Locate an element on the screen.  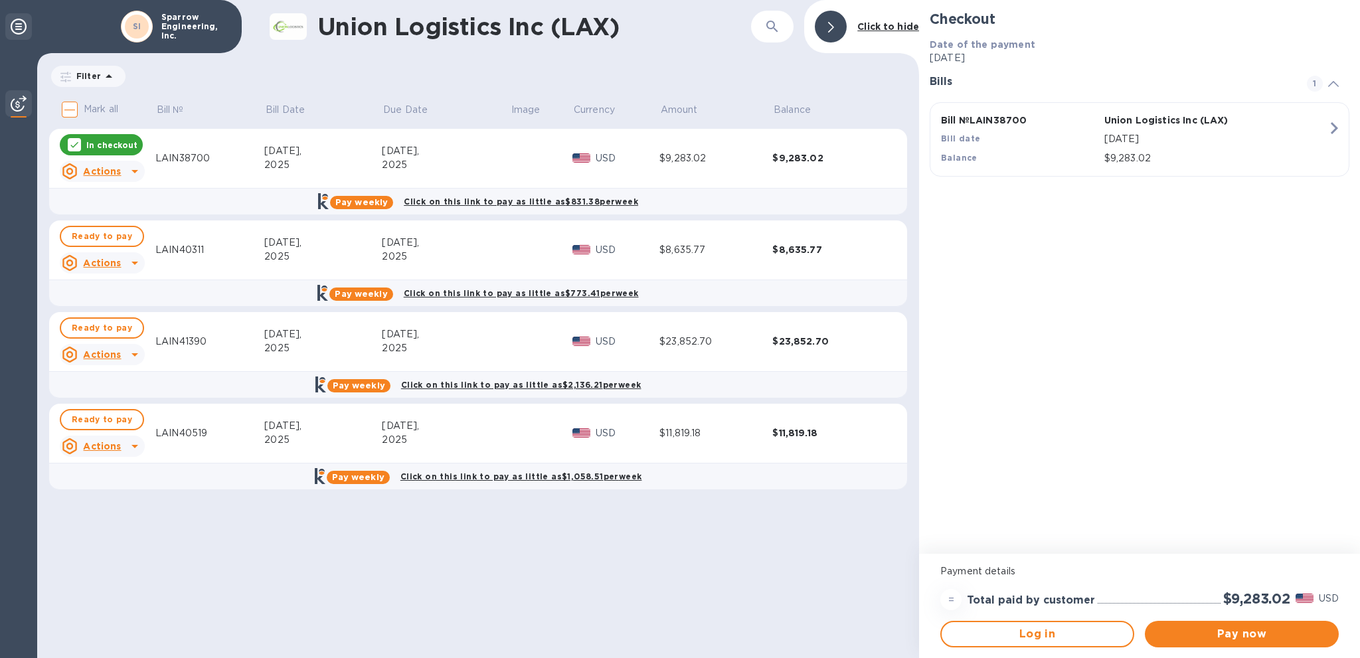
button: Log in is located at coordinates (1037, 634).